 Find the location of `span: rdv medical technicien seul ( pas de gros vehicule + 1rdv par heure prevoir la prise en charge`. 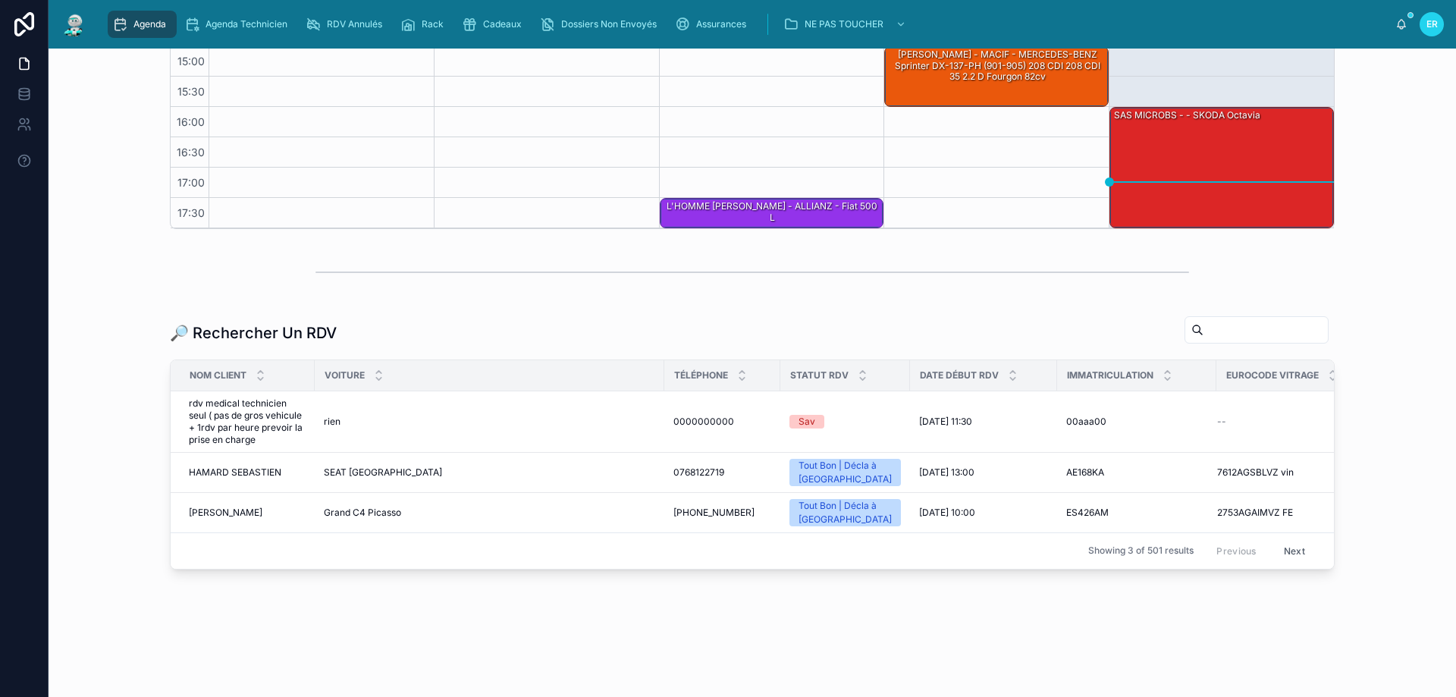

span: rdv medical technicien seul ( pas de gros vehicule + 1rdv par heure prevoir la prise en charge is located at coordinates (247, 422).